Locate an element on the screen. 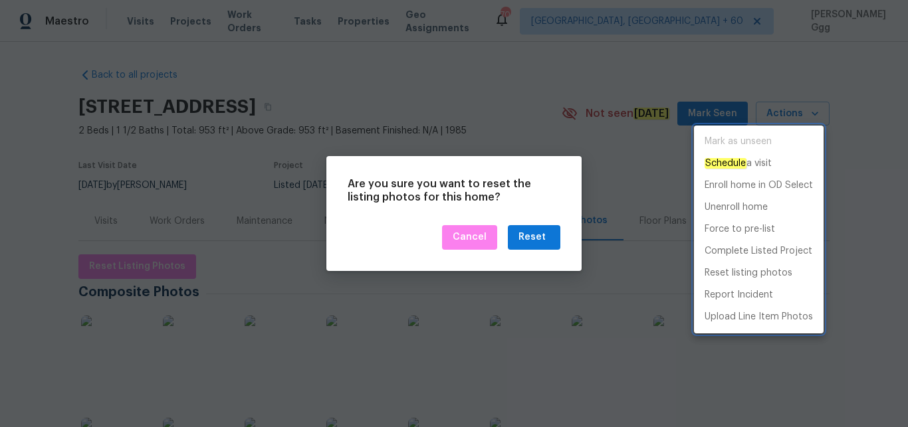  em: Schedule is located at coordinates (725, 163).